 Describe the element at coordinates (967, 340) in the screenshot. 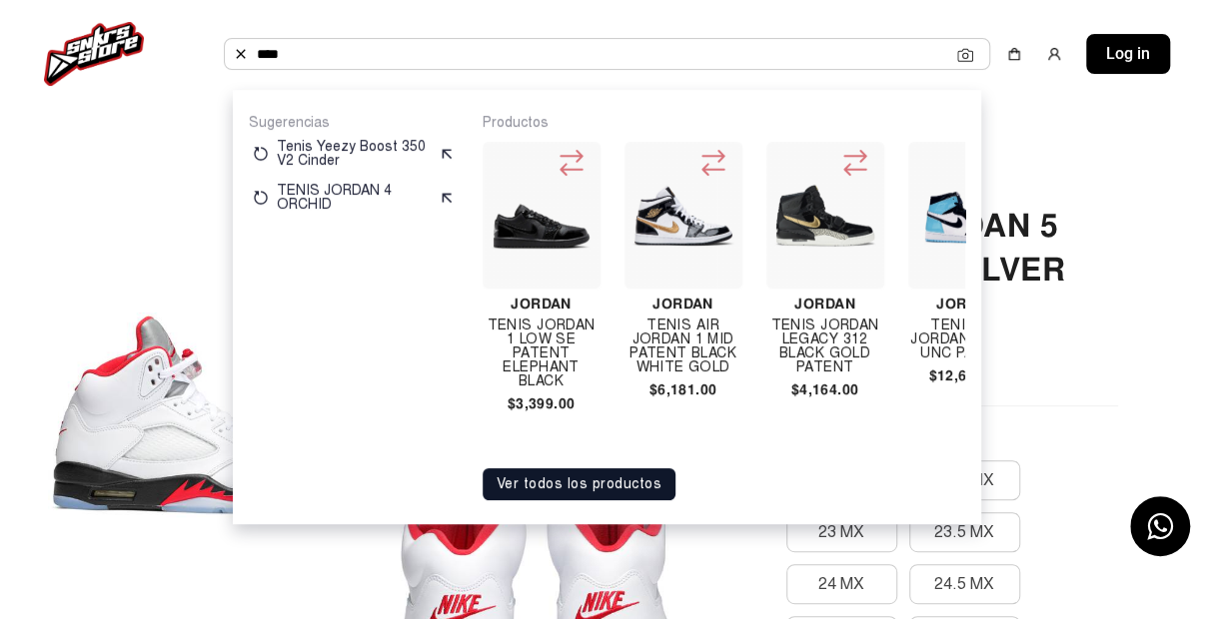

I see `h4: Tenis Air Jordan 1 High Unc Patent` at that location.